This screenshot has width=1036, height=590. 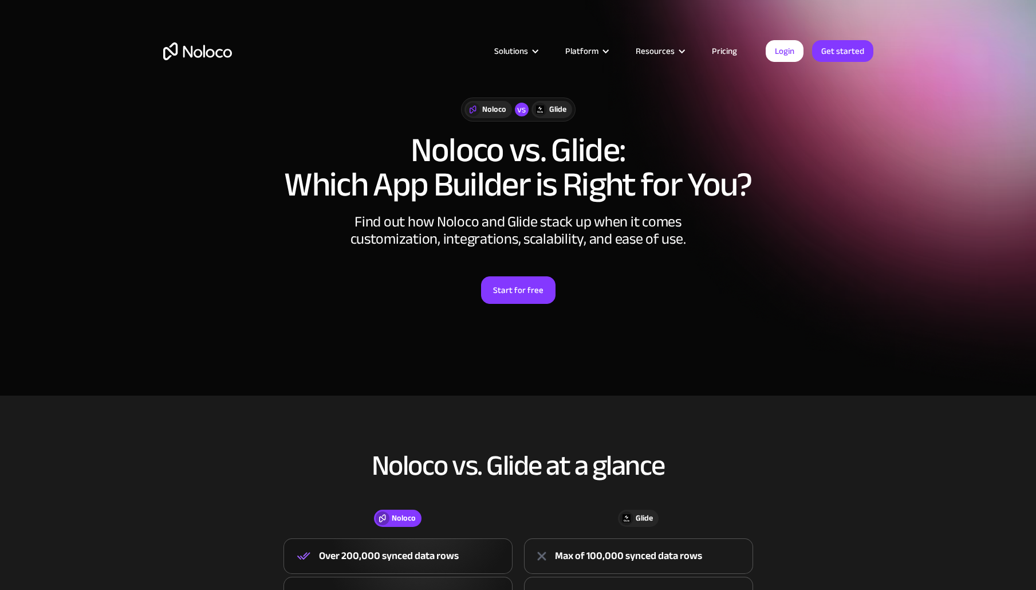 I want to click on a: Start for free, so click(x=518, y=290).